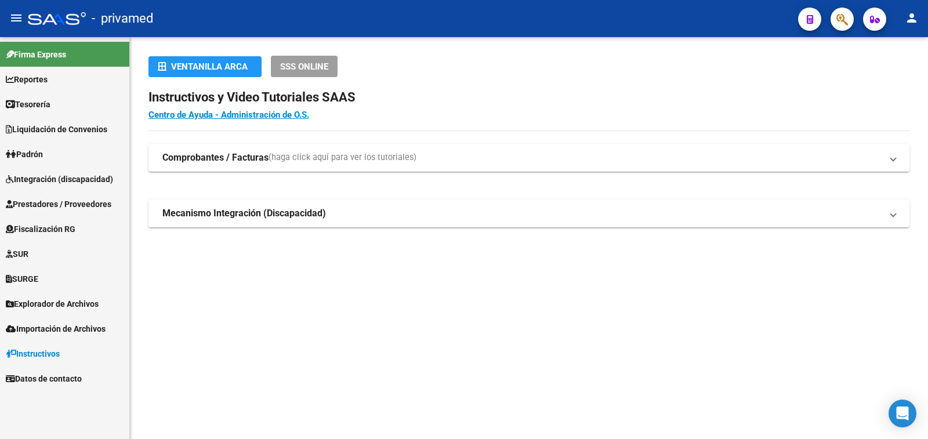  Describe the element at coordinates (244, 213) in the screenshot. I see `strong: Mecanismo Integración (Discapacidad)` at that location.